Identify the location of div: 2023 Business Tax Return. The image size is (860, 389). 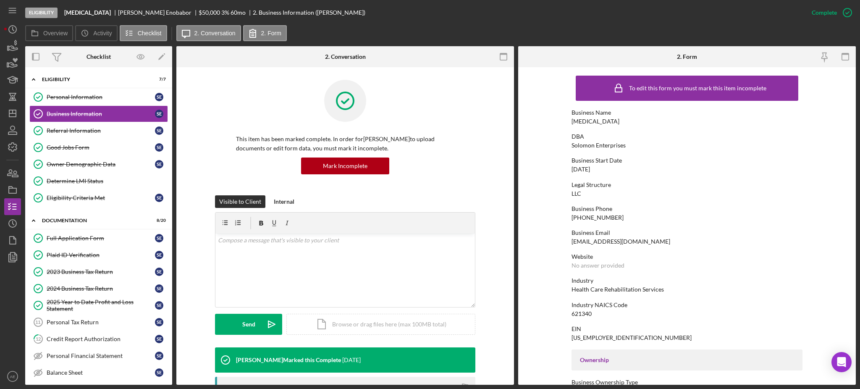
(101, 272).